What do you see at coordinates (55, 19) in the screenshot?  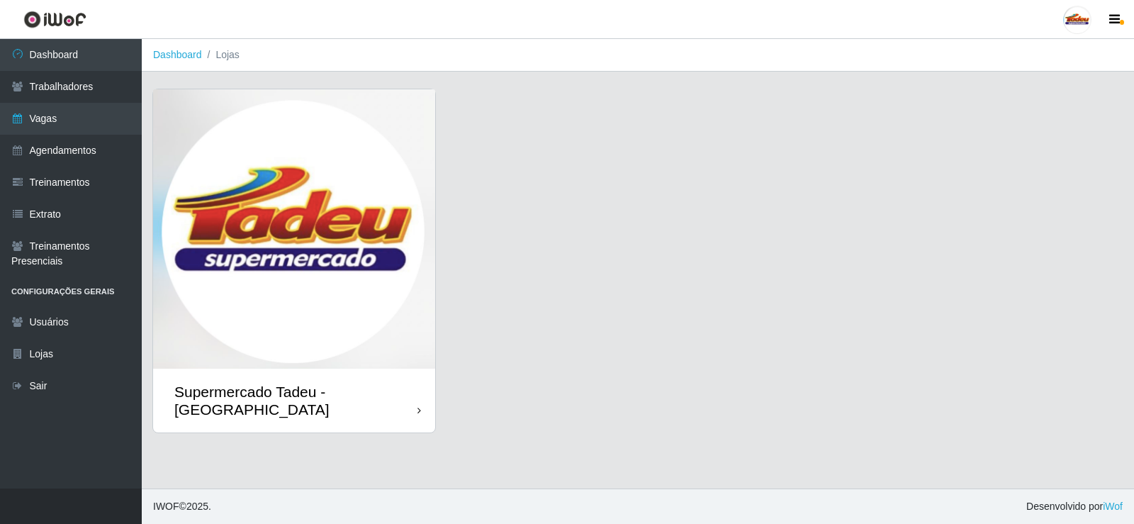 I see `img: CoreUI Logo` at bounding box center [55, 19].